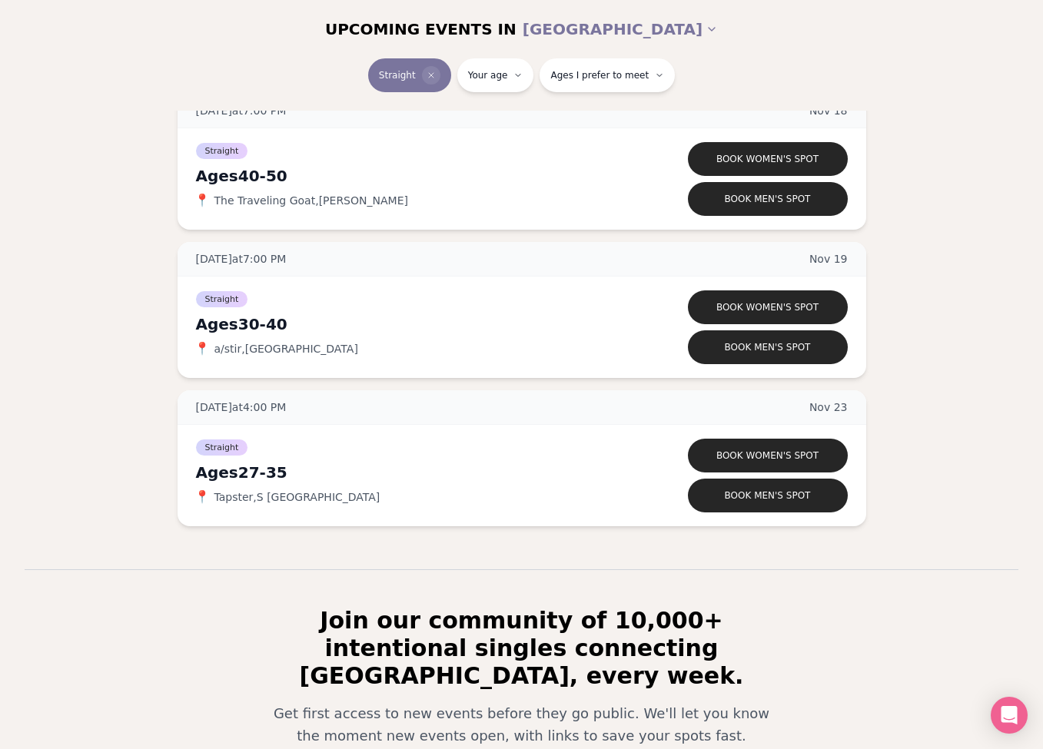 This screenshot has width=1043, height=749. Describe the element at coordinates (488, 72) in the screenshot. I see `span: Your age` at that location.